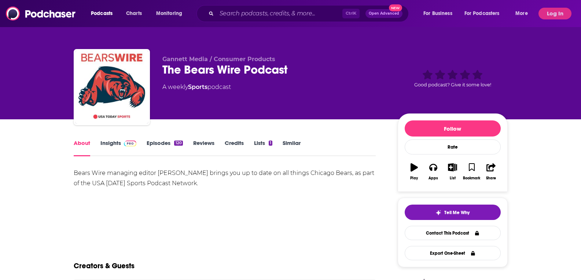 This screenshot has width=581, height=280. What do you see at coordinates (197, 87) in the screenshot?
I see `div: A weekly podcast` at bounding box center [197, 87].